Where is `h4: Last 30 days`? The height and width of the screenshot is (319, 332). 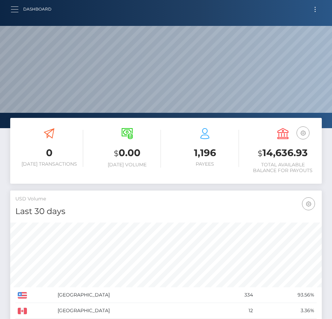
h4: Last 30 days is located at coordinates (166, 211).